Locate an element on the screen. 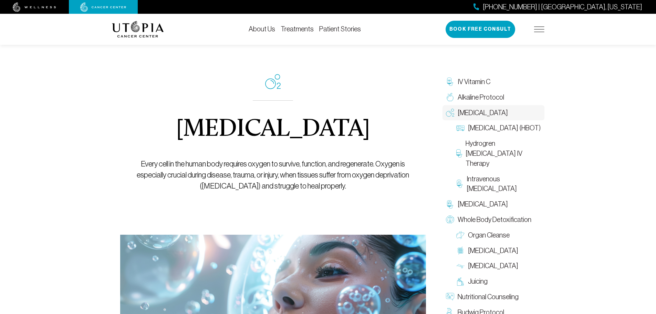  span: Alkaline Protocol is located at coordinates (481, 97).